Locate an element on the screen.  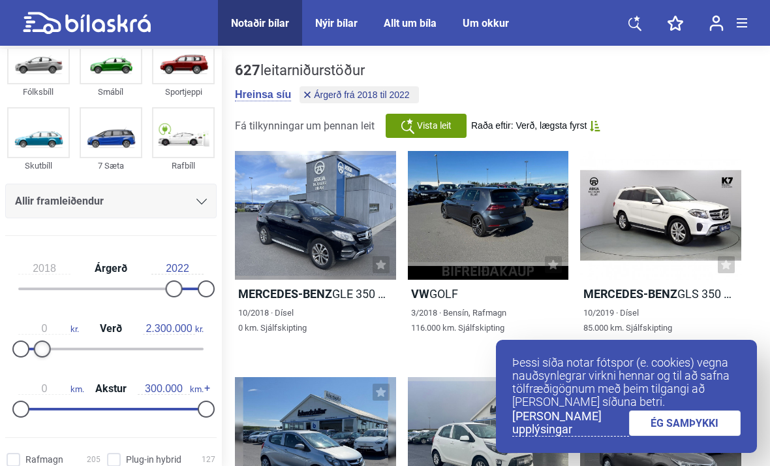
div: 7 Sæta is located at coordinates (111, 165).